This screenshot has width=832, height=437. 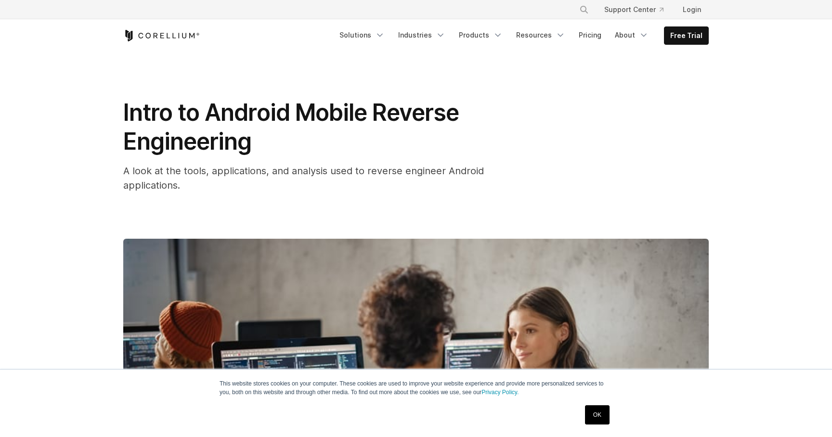 I want to click on a: OK, so click(x=597, y=415).